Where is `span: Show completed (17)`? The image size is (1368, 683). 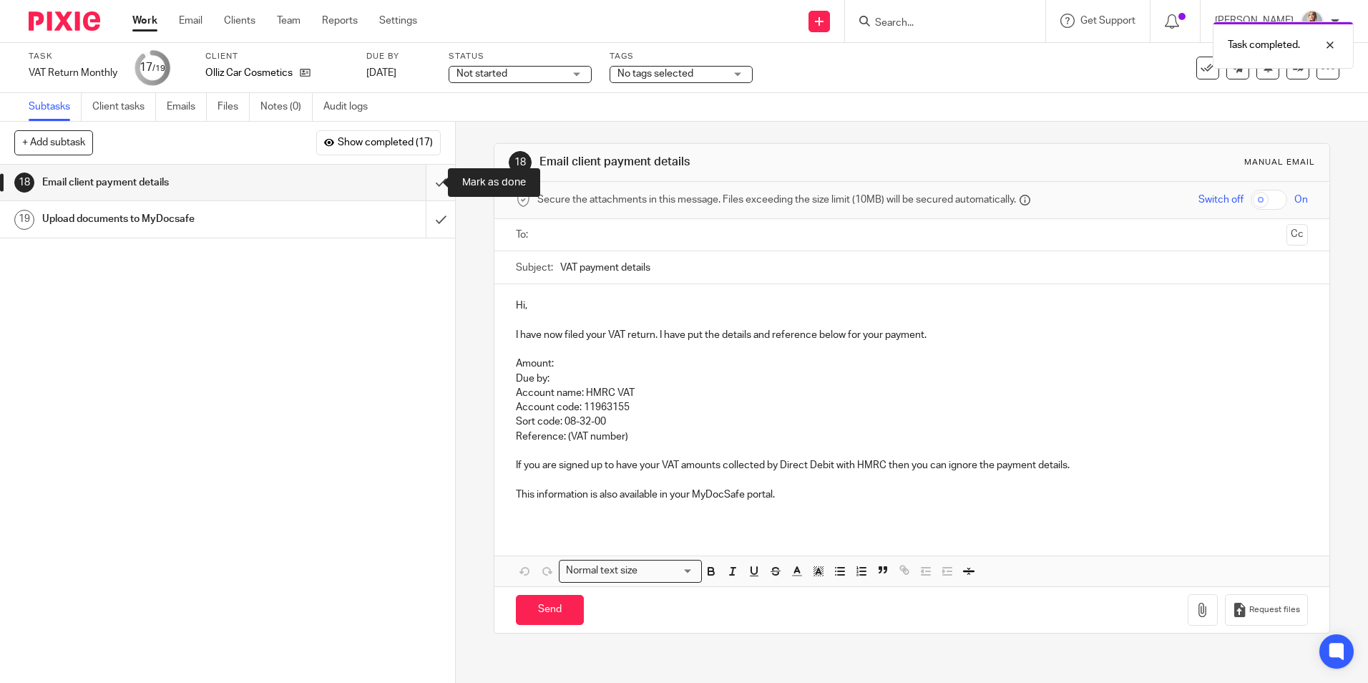
span: Show completed (17) is located at coordinates (385, 143).